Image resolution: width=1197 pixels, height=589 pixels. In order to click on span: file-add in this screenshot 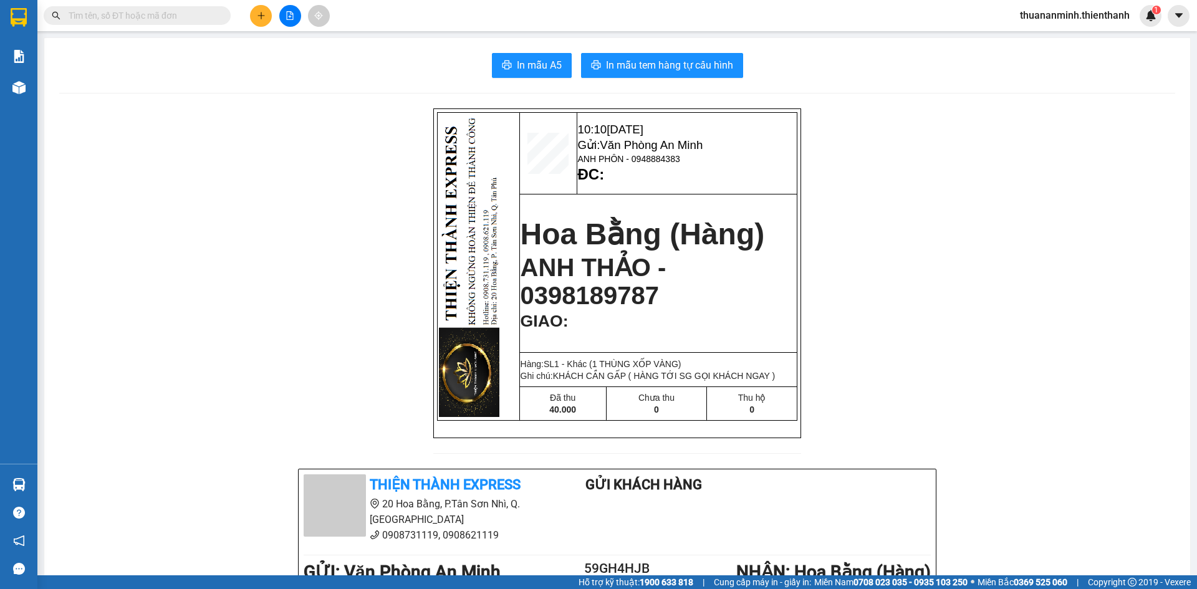, I will do `click(290, 16)`.